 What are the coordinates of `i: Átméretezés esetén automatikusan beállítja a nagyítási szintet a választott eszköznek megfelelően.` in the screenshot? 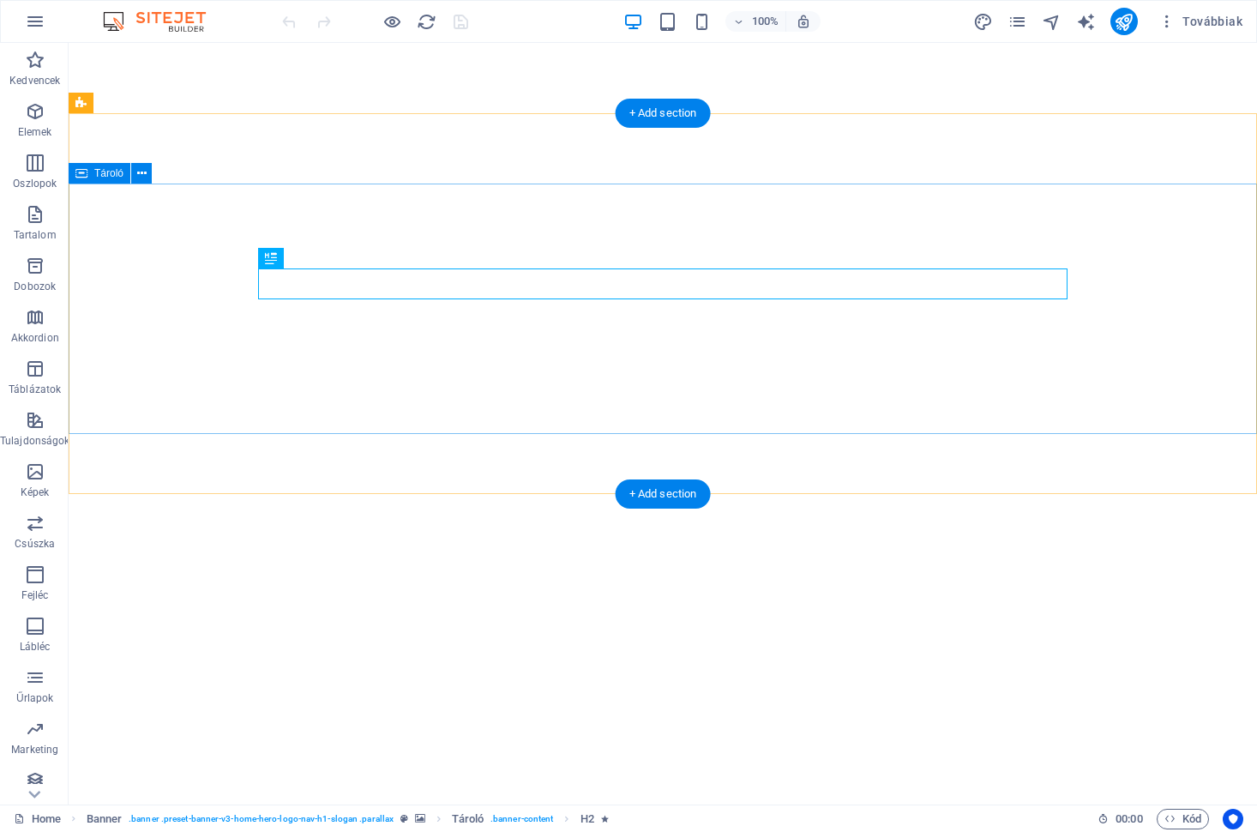 It's located at (803, 21).